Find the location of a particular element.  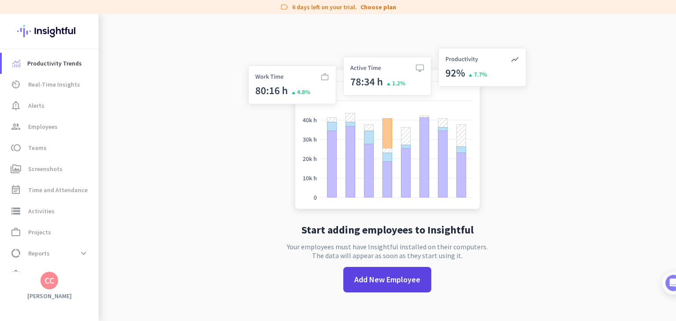

i: perm_media is located at coordinates (16, 169).